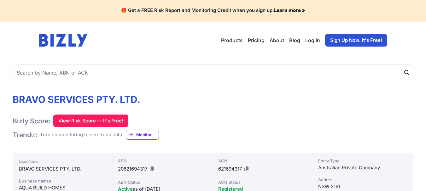 This screenshot has height=191, width=426. What do you see at coordinates (263, 161) in the screenshot?
I see `div: ACN` at bounding box center [263, 161].